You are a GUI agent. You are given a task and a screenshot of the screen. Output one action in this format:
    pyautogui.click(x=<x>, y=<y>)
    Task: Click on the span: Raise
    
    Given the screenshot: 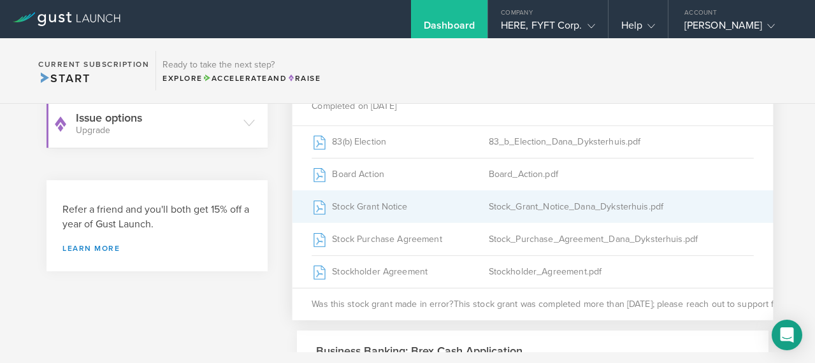 What is the action you would take?
    pyautogui.click(x=303, y=78)
    